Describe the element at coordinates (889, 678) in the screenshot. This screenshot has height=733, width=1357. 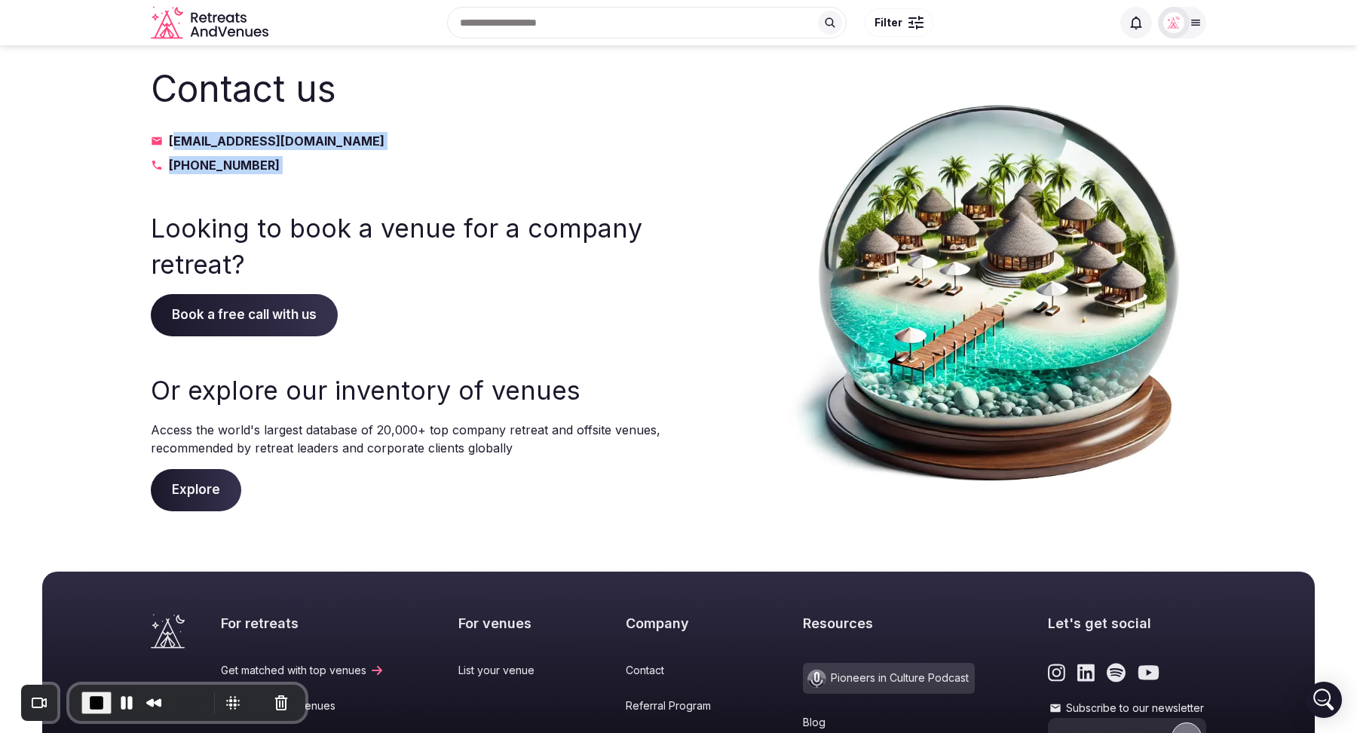
I see `span: Pioneers in Culture Podcast` at that location.